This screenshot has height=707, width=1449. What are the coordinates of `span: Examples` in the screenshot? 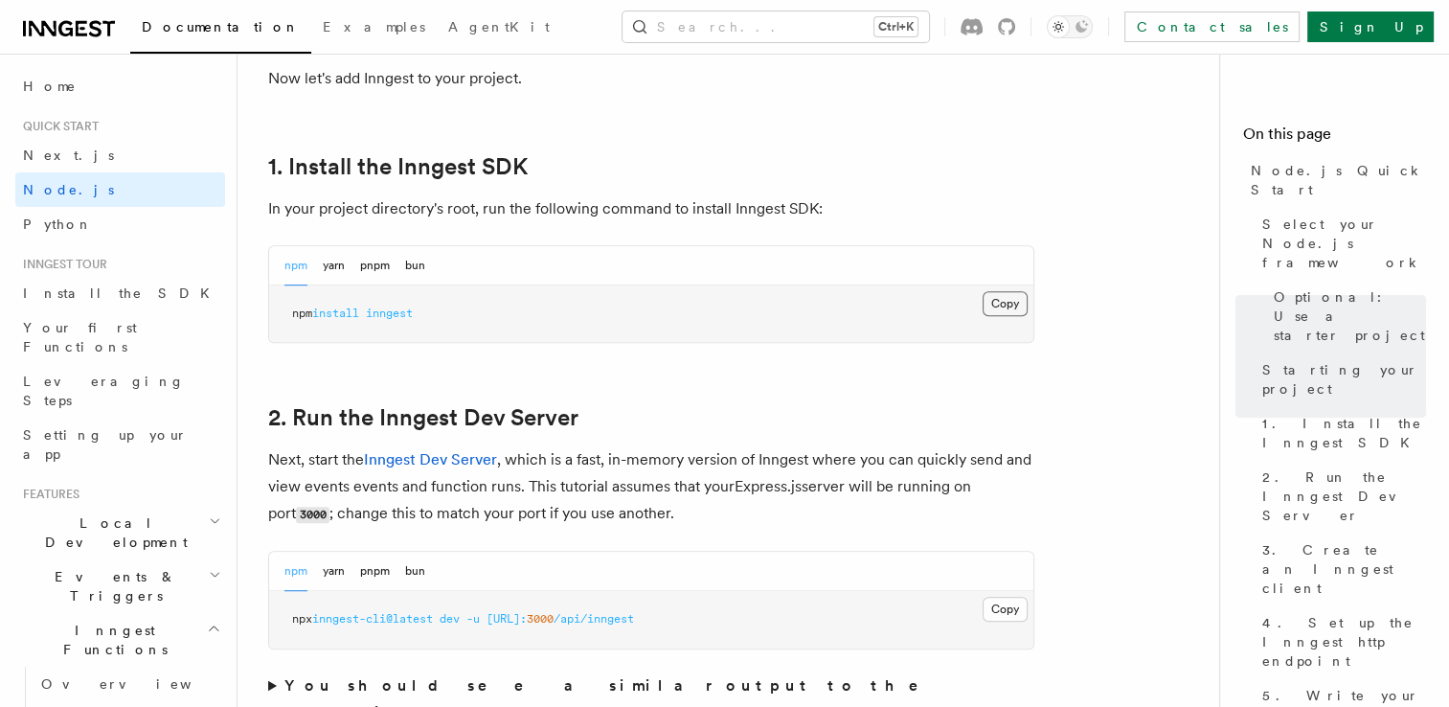 It's located at (373, 27).